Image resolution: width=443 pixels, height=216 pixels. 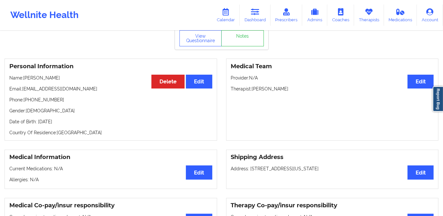 I want to click on a: Notes, so click(x=243, y=38).